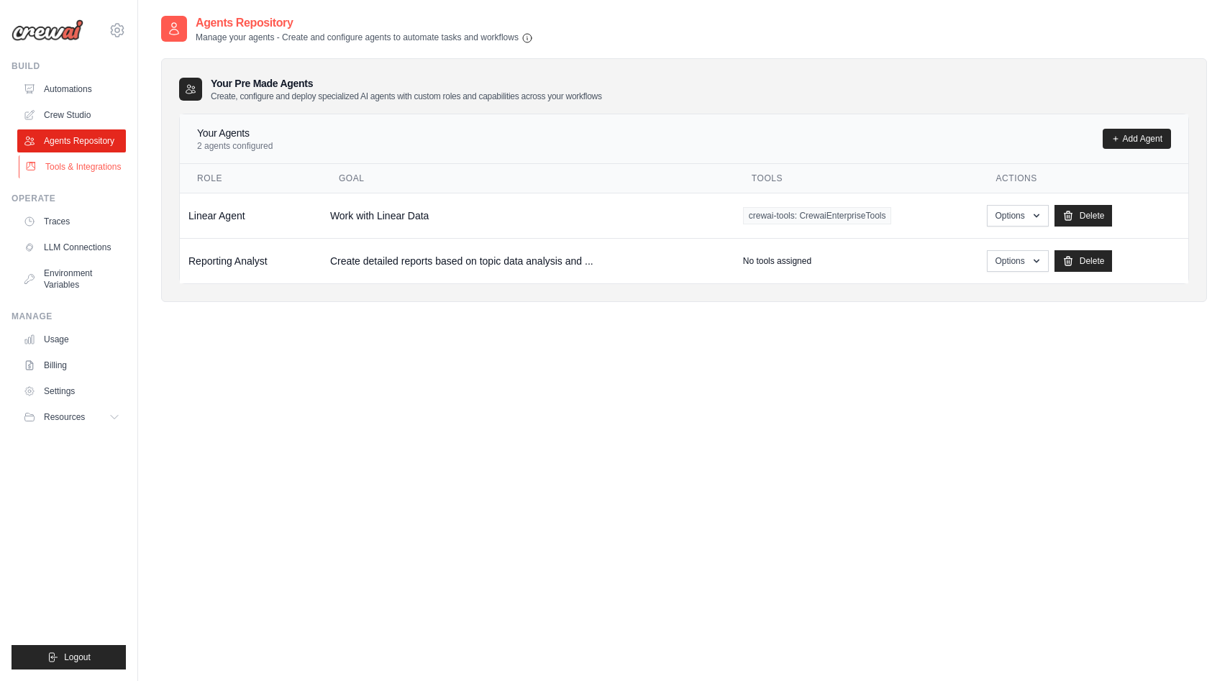 The width and height of the screenshot is (1230, 681). I want to click on span: Logout, so click(77, 657).